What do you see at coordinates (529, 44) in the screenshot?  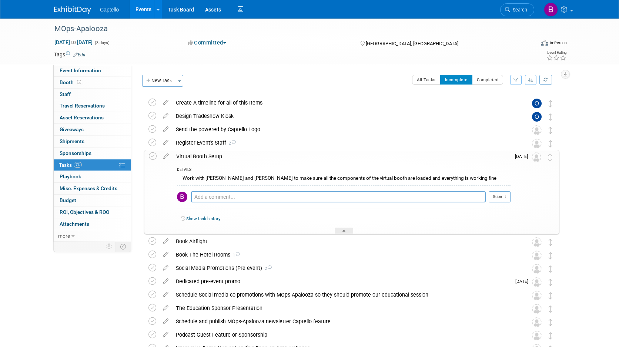 I see `div: Event Format` at bounding box center [529, 44].